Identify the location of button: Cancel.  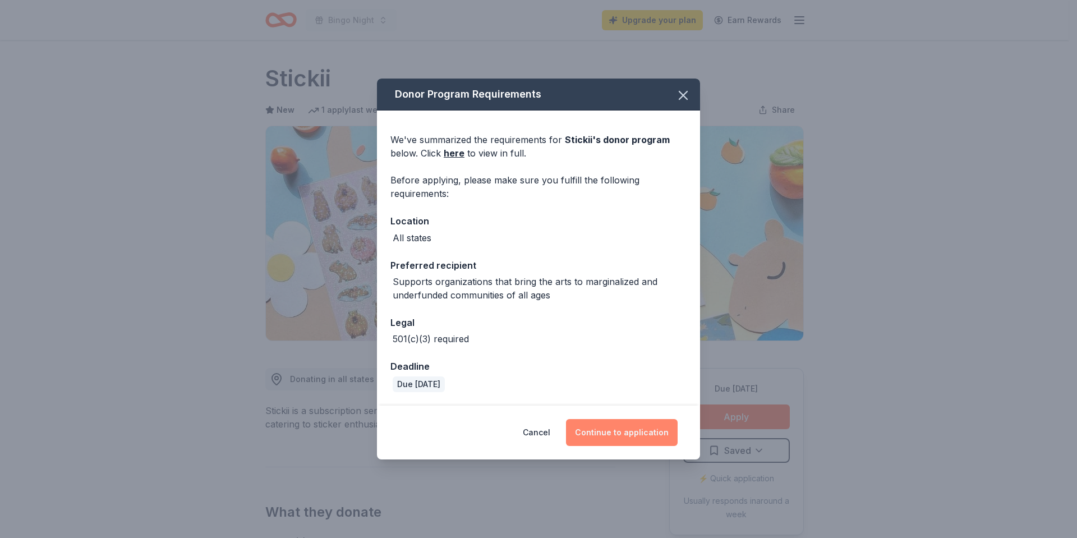
(536, 432).